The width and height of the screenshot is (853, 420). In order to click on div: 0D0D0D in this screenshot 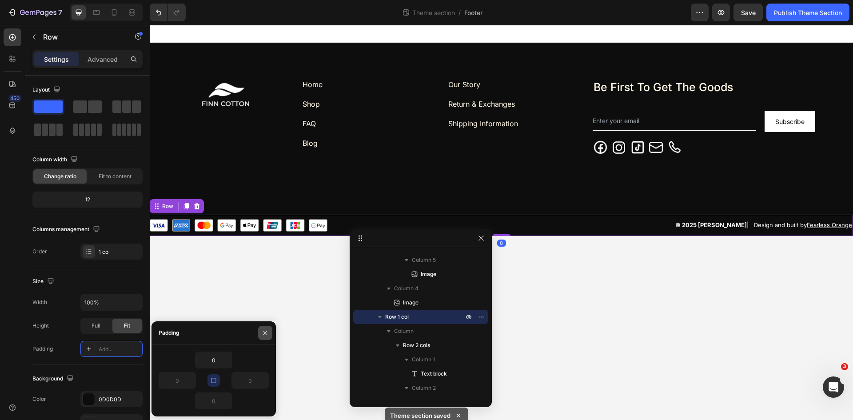, I will do `click(119, 399)`.